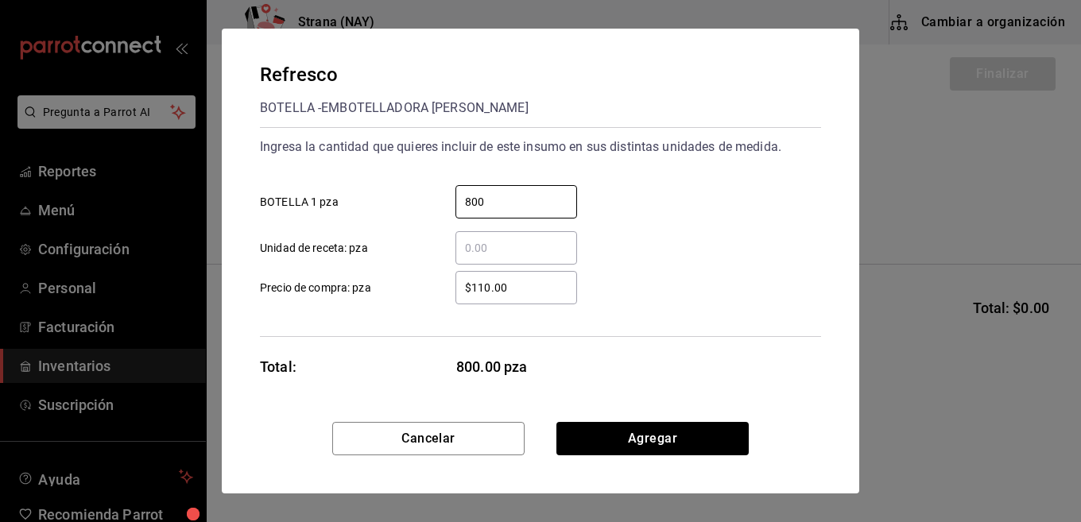  I want to click on span: Unidad de receta: pza, so click(314, 248).